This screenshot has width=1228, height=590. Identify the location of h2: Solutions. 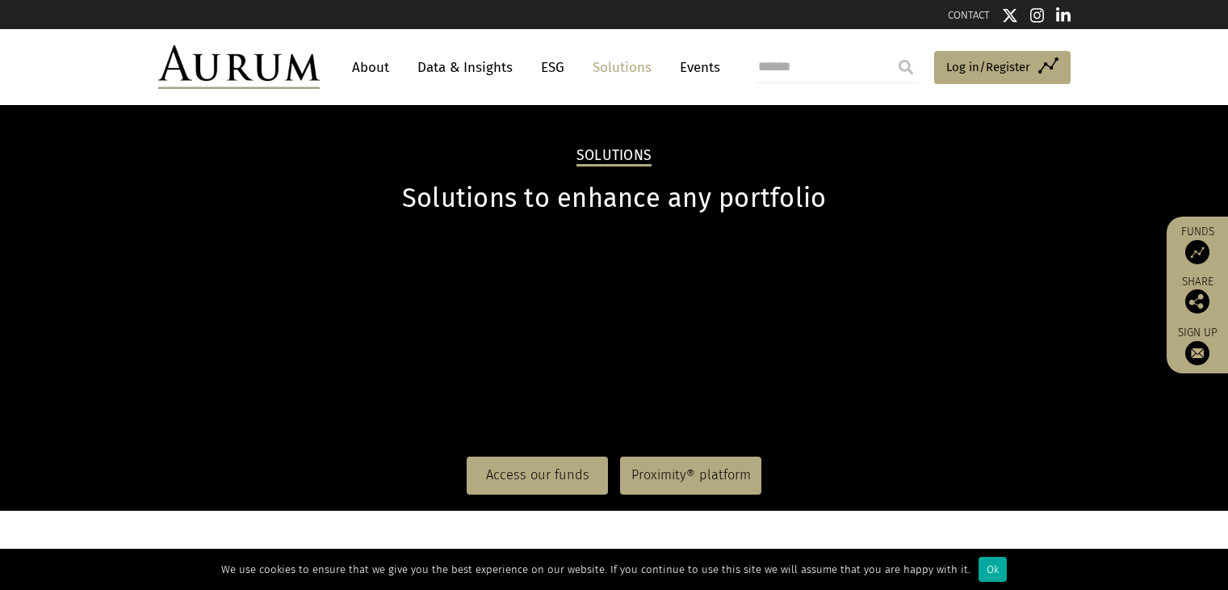
(614, 157).